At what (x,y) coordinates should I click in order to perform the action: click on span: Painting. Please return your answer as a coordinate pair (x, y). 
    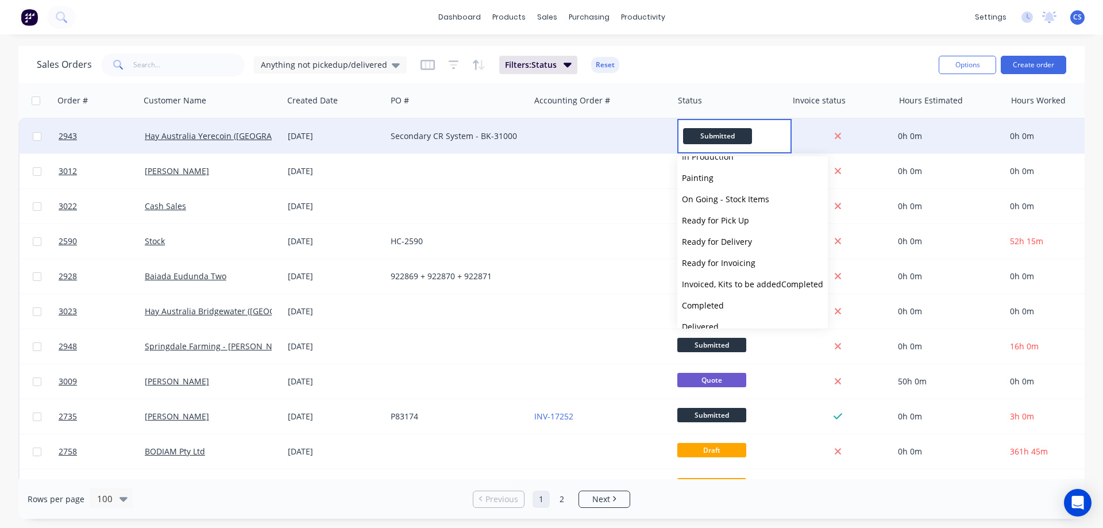
    Looking at the image, I should click on (697, 177).